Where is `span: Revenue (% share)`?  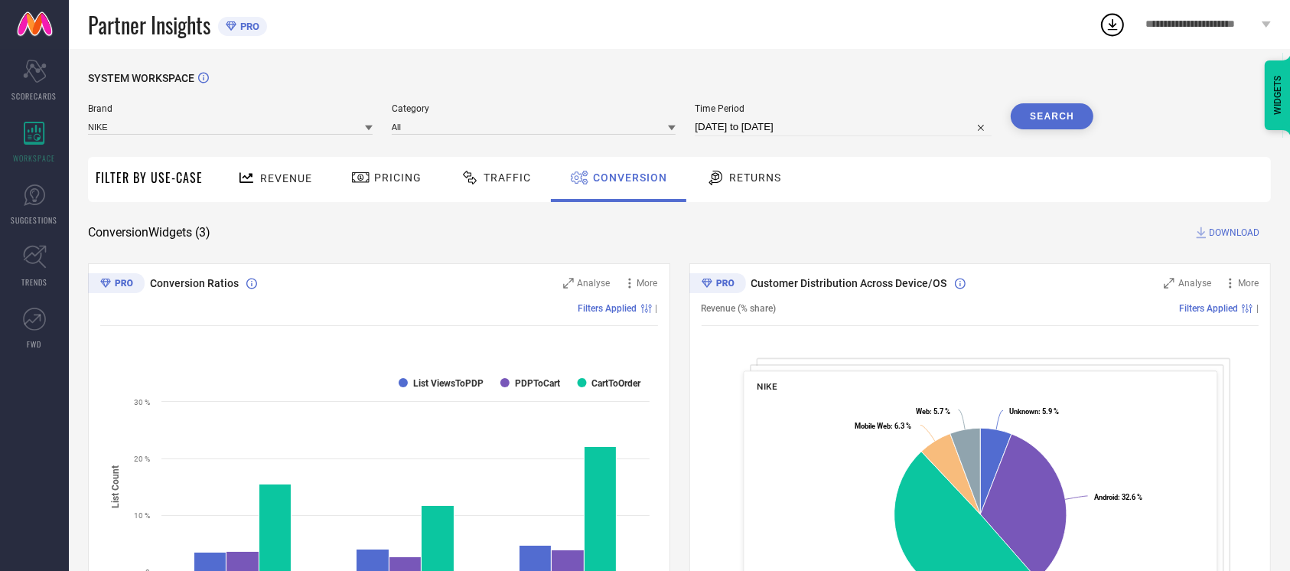
span: Revenue (% share) is located at coordinates (739, 308).